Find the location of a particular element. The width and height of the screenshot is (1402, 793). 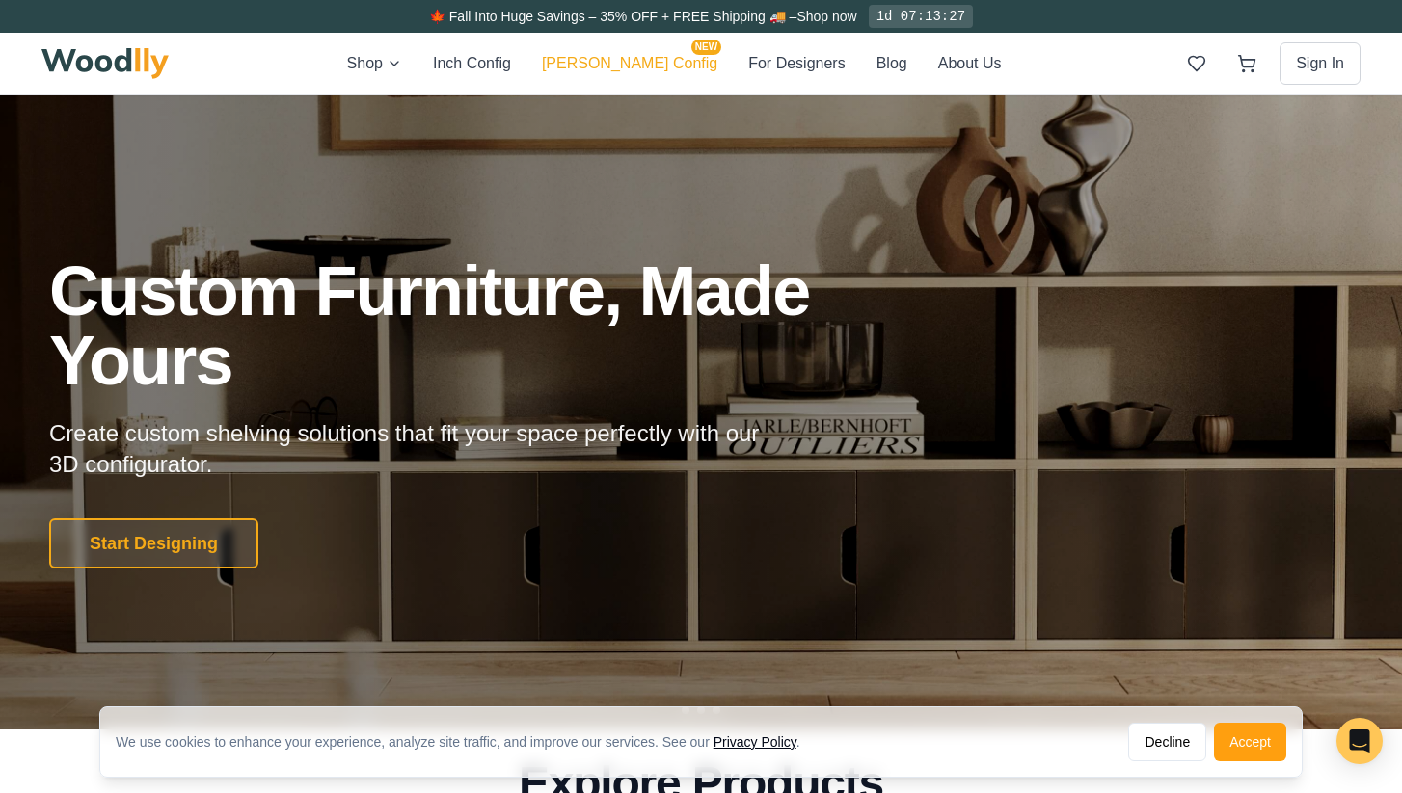

button: For Designers is located at coordinates (796, 64).